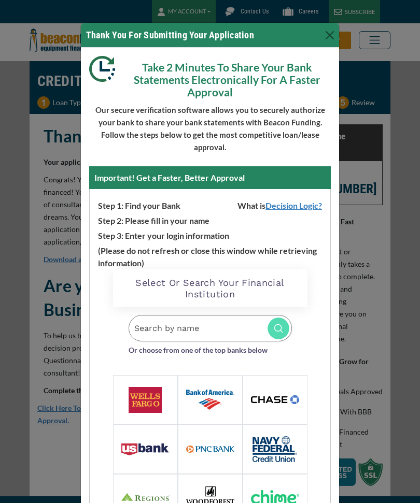  Describe the element at coordinates (210, 178) in the screenshot. I see `div: Important! Get a Faster, Better Approval` at that location.